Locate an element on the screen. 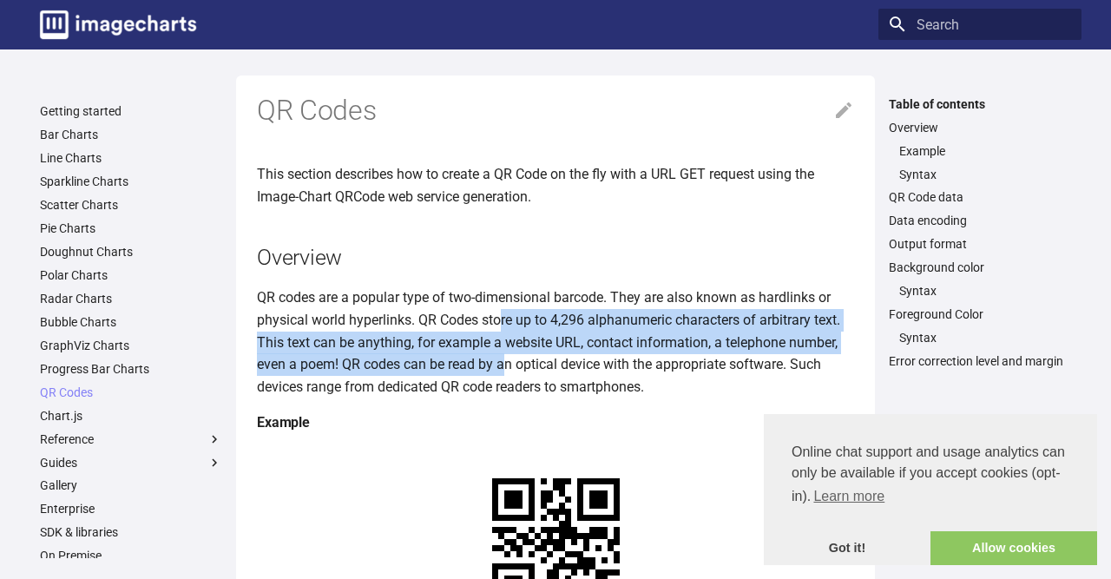  a: Background color is located at coordinates (980, 267).